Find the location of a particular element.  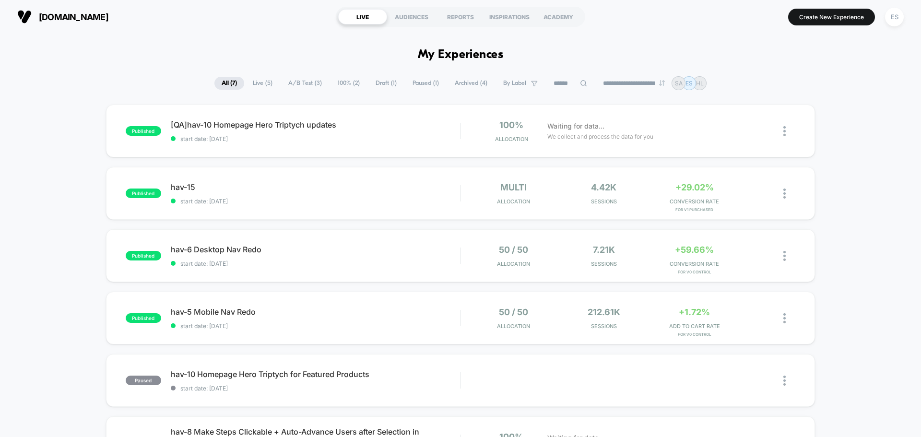

span: All ( 7 ) is located at coordinates (229, 83).